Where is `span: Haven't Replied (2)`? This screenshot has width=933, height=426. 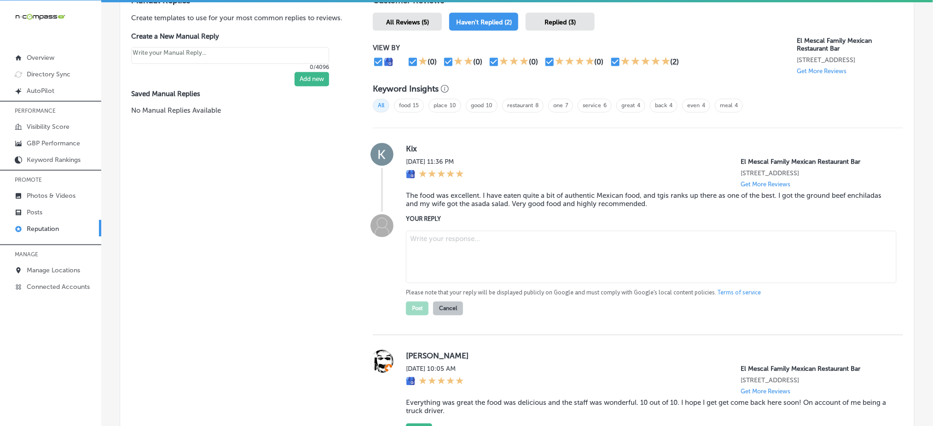
span: Haven't Replied (2) is located at coordinates (484, 22).